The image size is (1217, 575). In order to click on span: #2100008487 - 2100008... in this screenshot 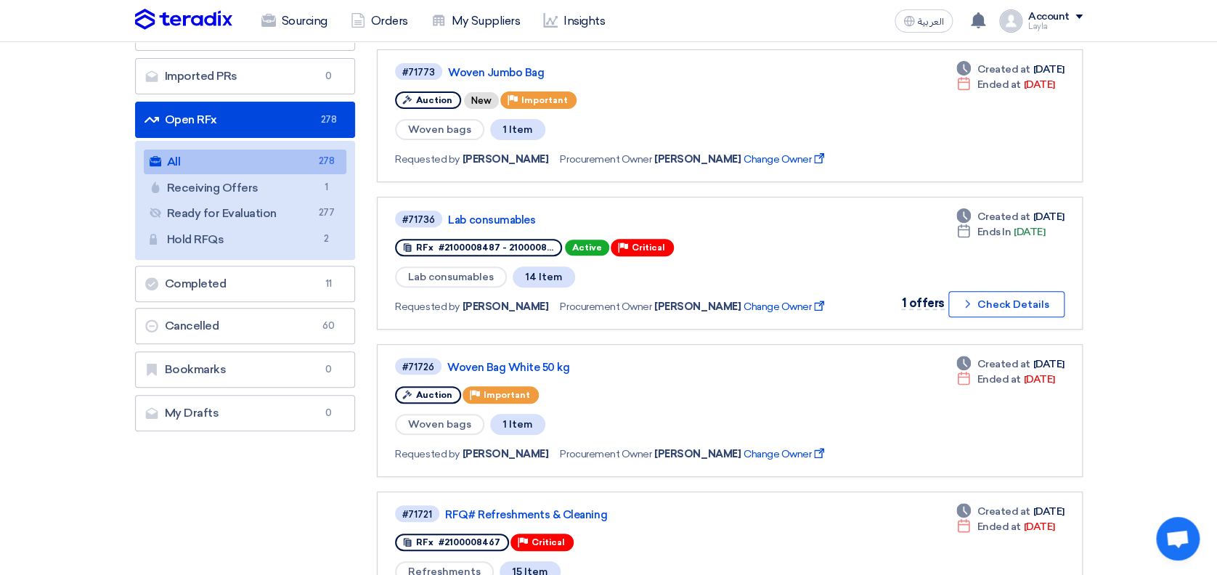, I will do `click(496, 248)`.